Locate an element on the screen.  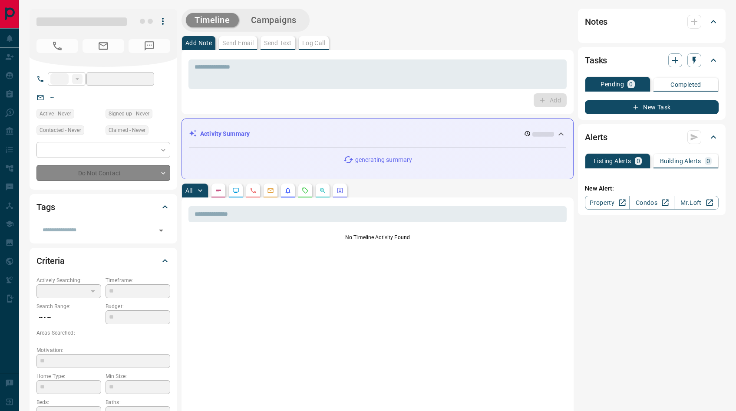
p: Completed is located at coordinates (686, 85).